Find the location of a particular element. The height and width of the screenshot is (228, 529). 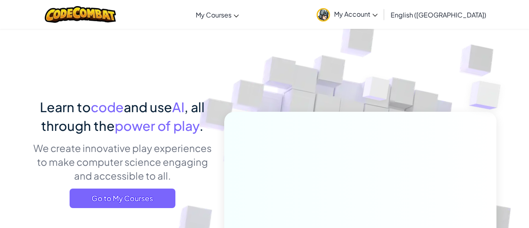

img: CodeCombat logo is located at coordinates (80, 14).